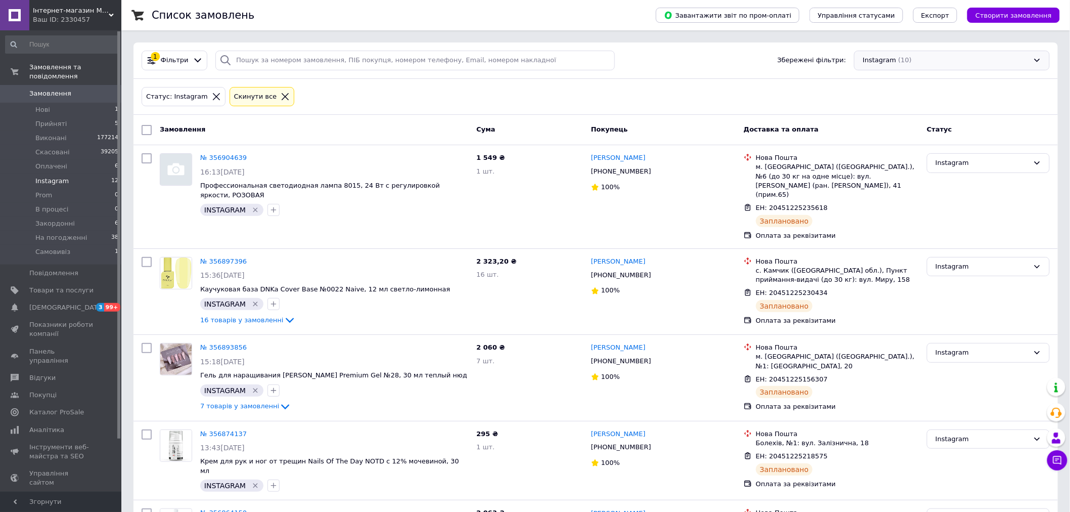  What do you see at coordinates (935, 15) in the screenshot?
I see `button: Експорт` at bounding box center [935, 15].